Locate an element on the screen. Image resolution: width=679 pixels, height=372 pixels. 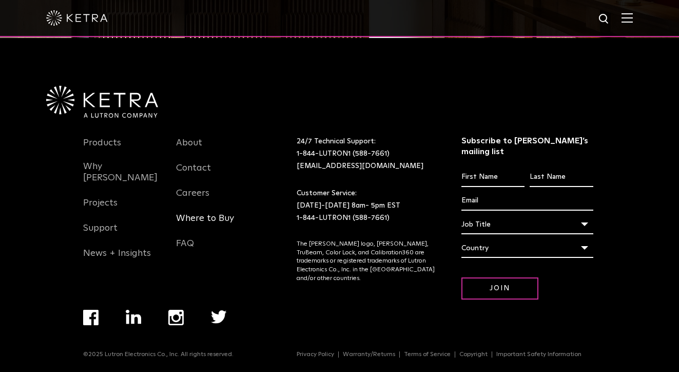
a: About is located at coordinates (189, 149).